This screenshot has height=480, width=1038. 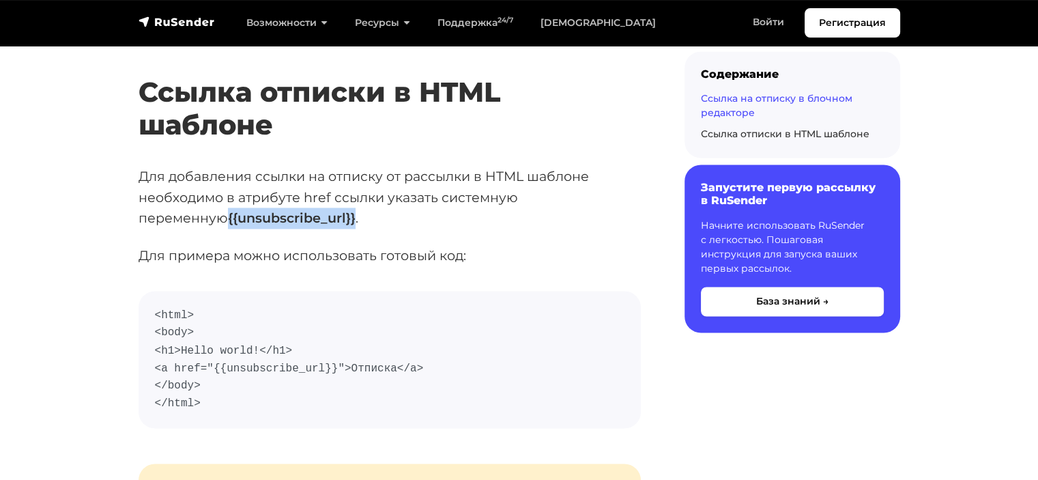 What do you see at coordinates (792, 194) in the screenshot?
I see `h6: Запустите первую рассылку в RuSender` at bounding box center [792, 194].